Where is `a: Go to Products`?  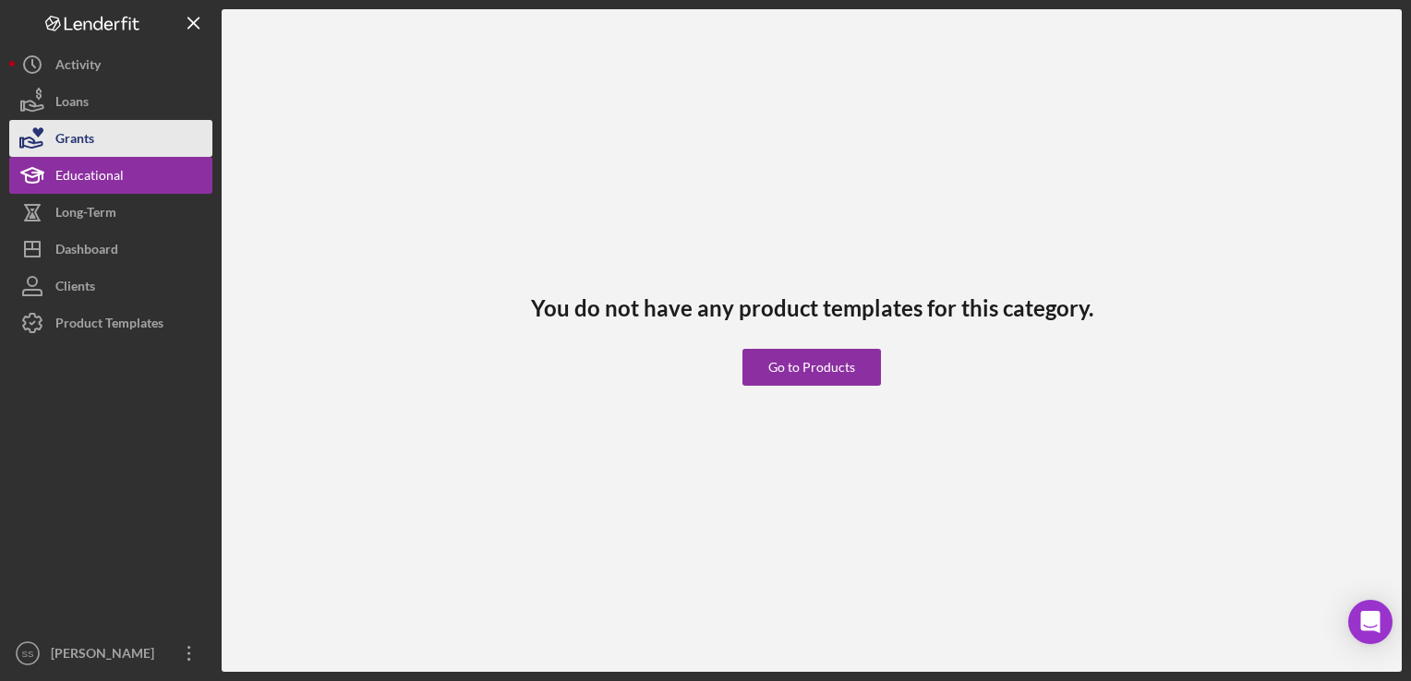
a: Go to Products is located at coordinates (812, 354).